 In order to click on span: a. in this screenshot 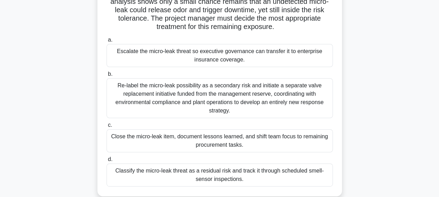, I will do `click(110, 39)`.